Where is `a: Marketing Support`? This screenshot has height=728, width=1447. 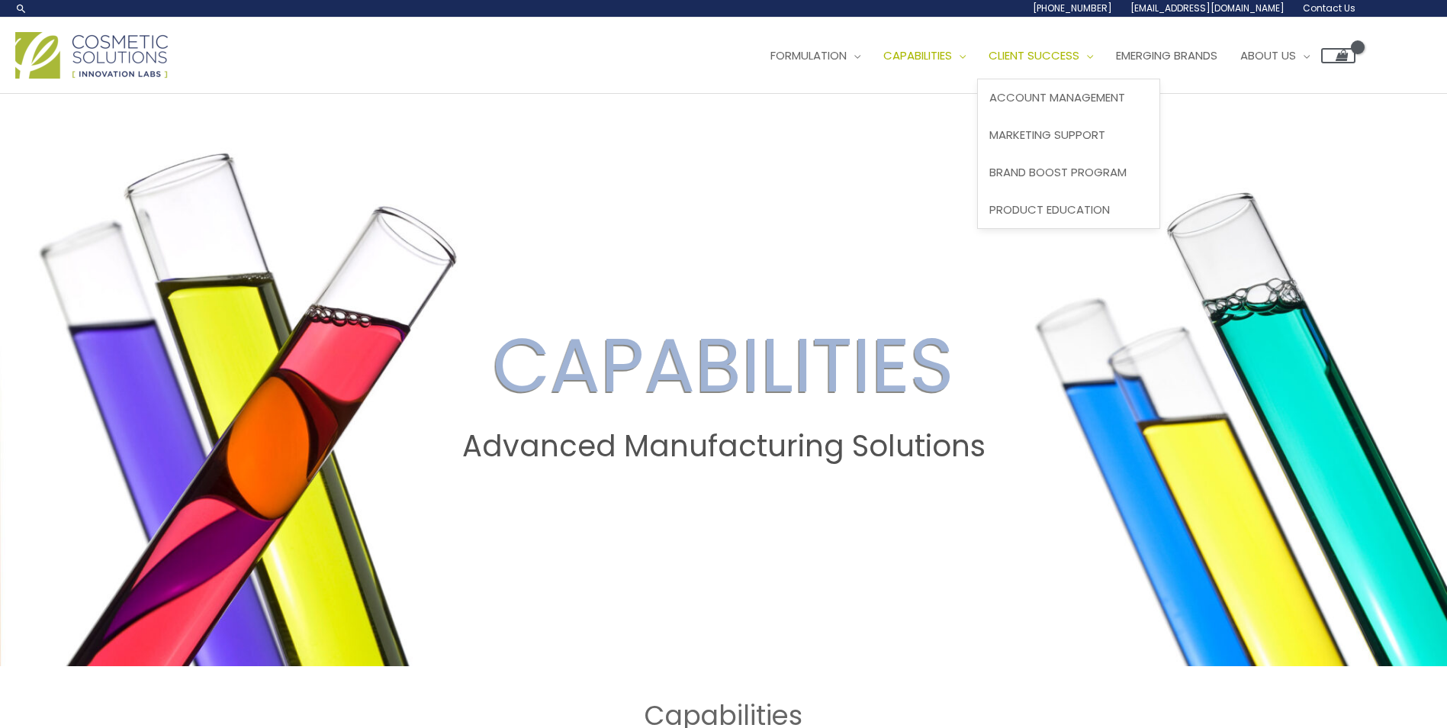 a: Marketing Support is located at coordinates (1069, 135).